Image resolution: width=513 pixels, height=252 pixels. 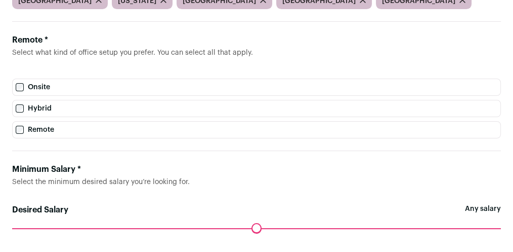 I want to click on label: Desired Salary, so click(x=40, y=210).